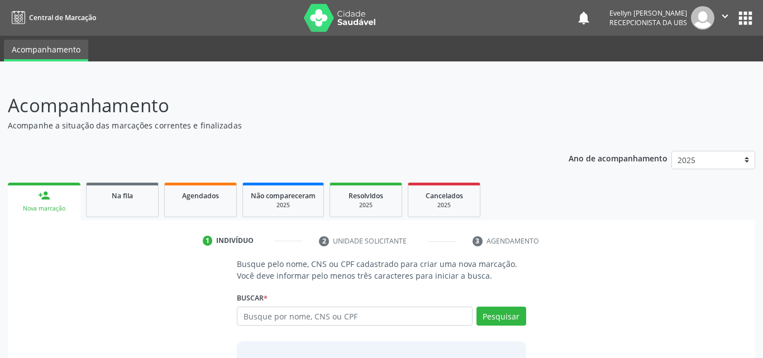 This screenshot has height=358, width=763. Describe the element at coordinates (44, 196) in the screenshot. I see `div: person_add` at that location.